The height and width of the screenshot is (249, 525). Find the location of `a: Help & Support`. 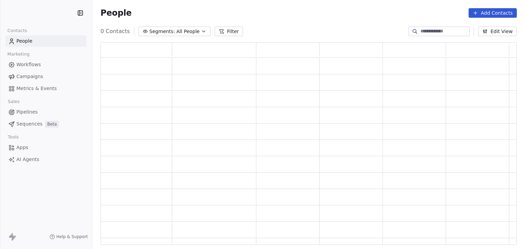

a: Help & Support is located at coordinates (69, 237).